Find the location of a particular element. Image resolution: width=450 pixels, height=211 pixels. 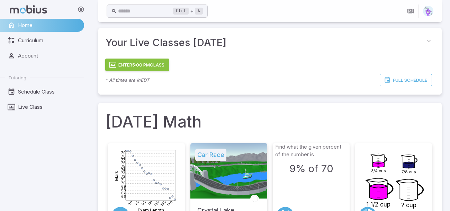

text: 77 is located at coordinates (123, 159).